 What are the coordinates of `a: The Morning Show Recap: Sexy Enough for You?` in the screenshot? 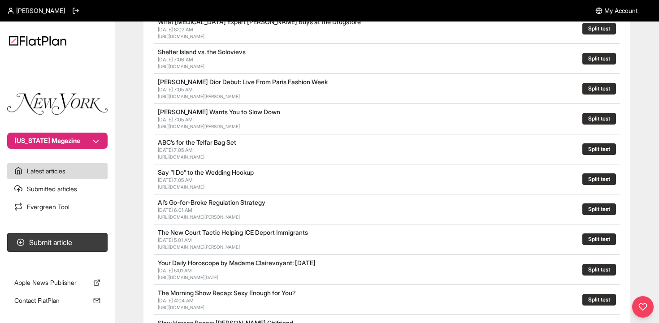 It's located at (227, 293).